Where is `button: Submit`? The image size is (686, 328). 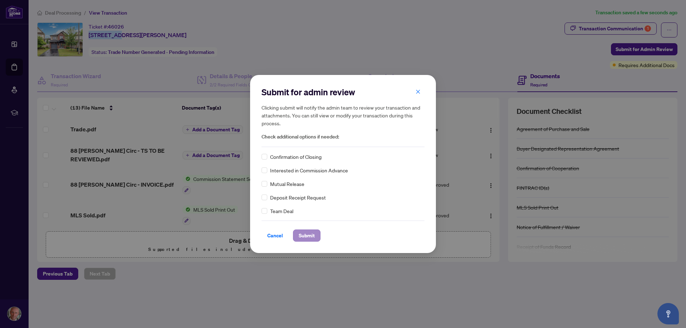 button: Submit is located at coordinates (307, 236).